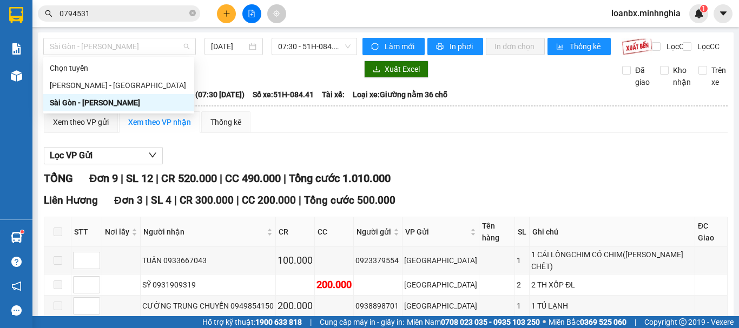  I want to click on span: In phơi, so click(462, 47).